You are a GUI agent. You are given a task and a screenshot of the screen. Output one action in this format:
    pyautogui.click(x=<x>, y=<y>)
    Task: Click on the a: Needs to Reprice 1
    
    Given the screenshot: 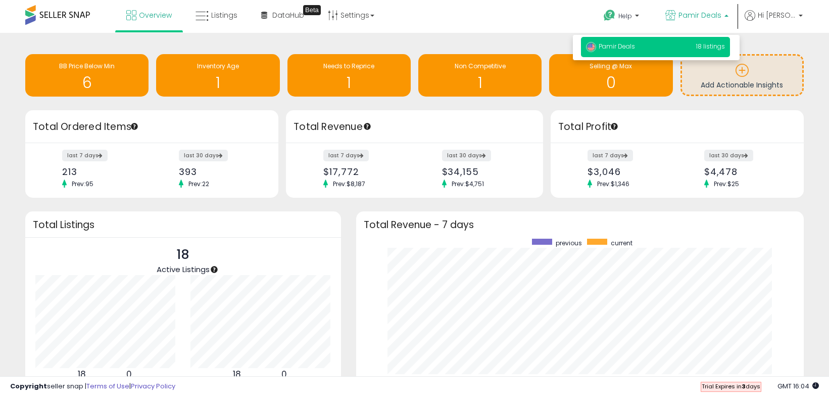 What is the action you would take?
    pyautogui.click(x=349, y=75)
    